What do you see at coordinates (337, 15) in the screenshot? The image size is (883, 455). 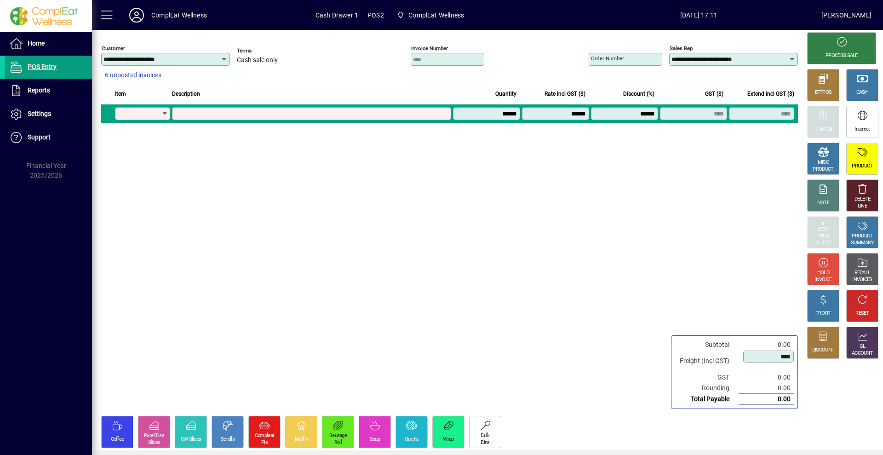 I see `span: Cash Drawer 1` at bounding box center [337, 15].